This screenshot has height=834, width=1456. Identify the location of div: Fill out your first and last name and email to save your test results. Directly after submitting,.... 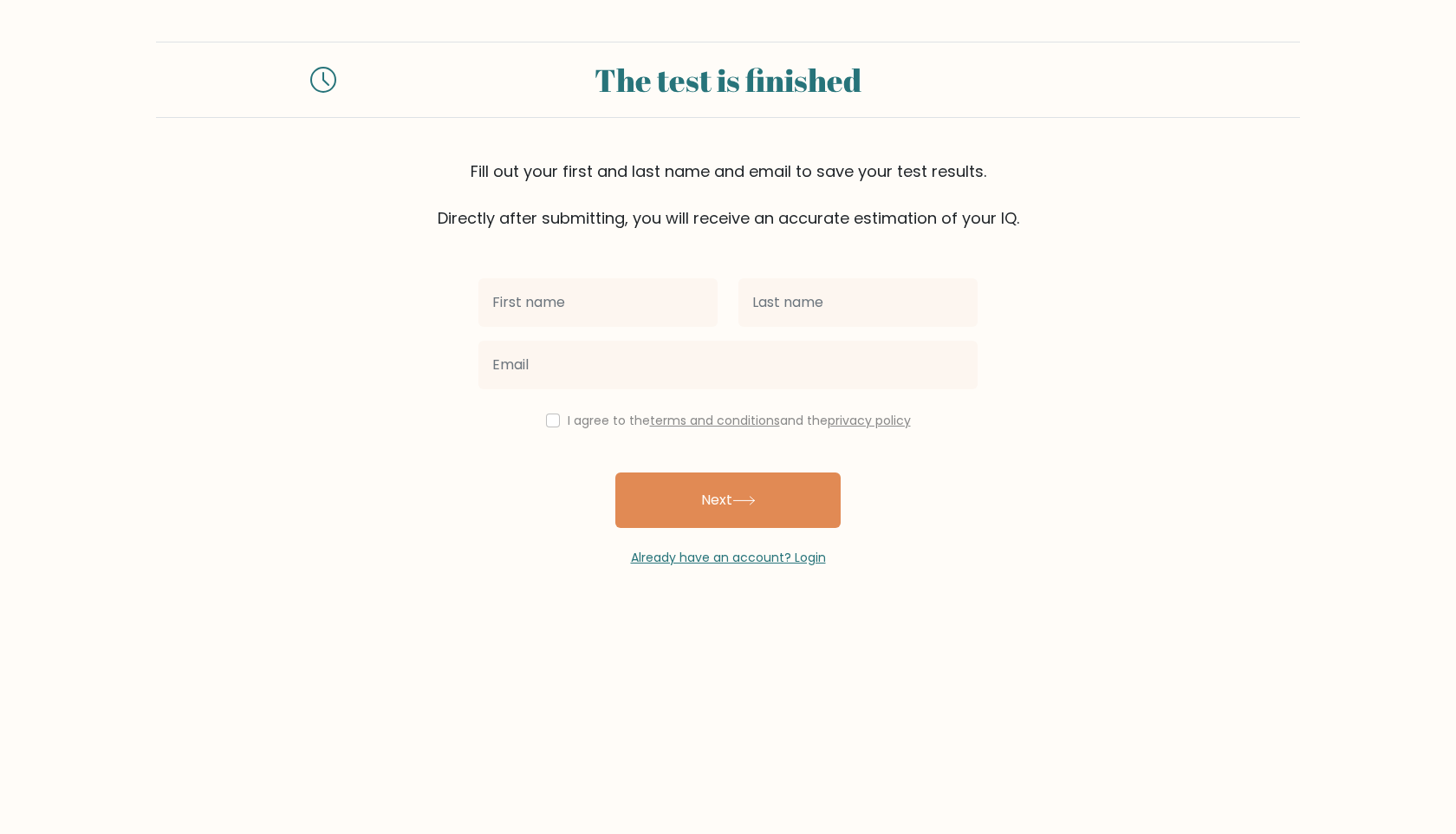
(728, 194).